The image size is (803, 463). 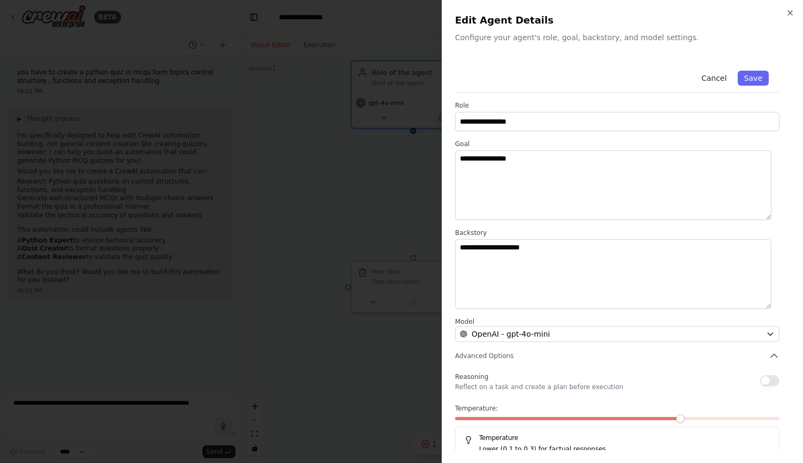 What do you see at coordinates (617, 334) in the screenshot?
I see `button: OpenAI - gpt-4o-mini` at bounding box center [617, 334].